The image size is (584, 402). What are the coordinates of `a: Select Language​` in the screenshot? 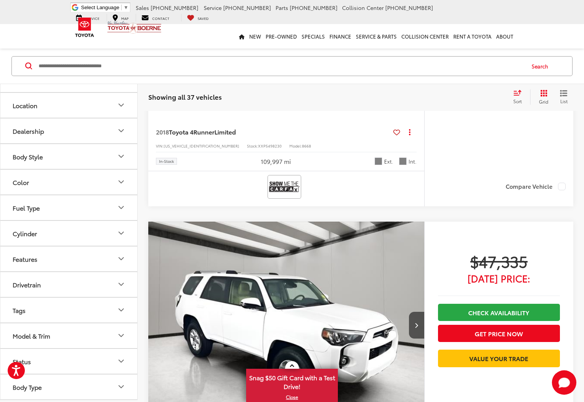 It's located at (105, 7).